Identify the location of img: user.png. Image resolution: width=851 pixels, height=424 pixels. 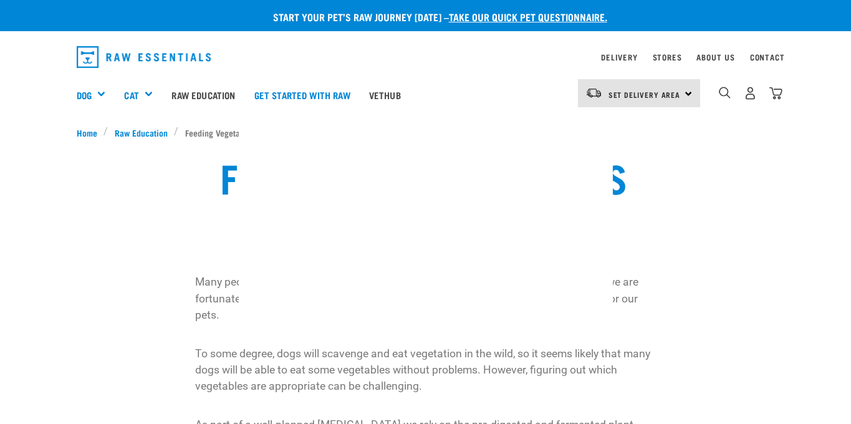
(750, 93).